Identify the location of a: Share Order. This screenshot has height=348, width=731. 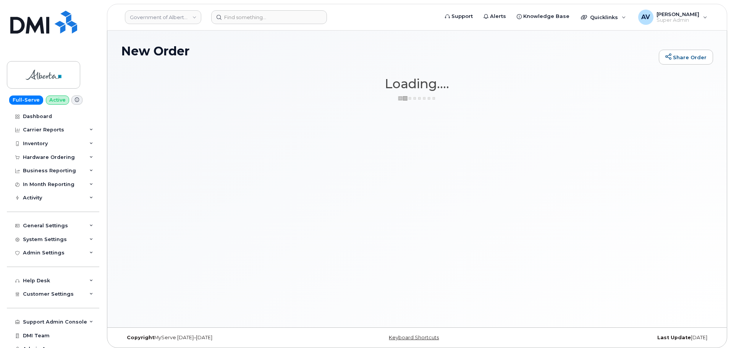
(686, 57).